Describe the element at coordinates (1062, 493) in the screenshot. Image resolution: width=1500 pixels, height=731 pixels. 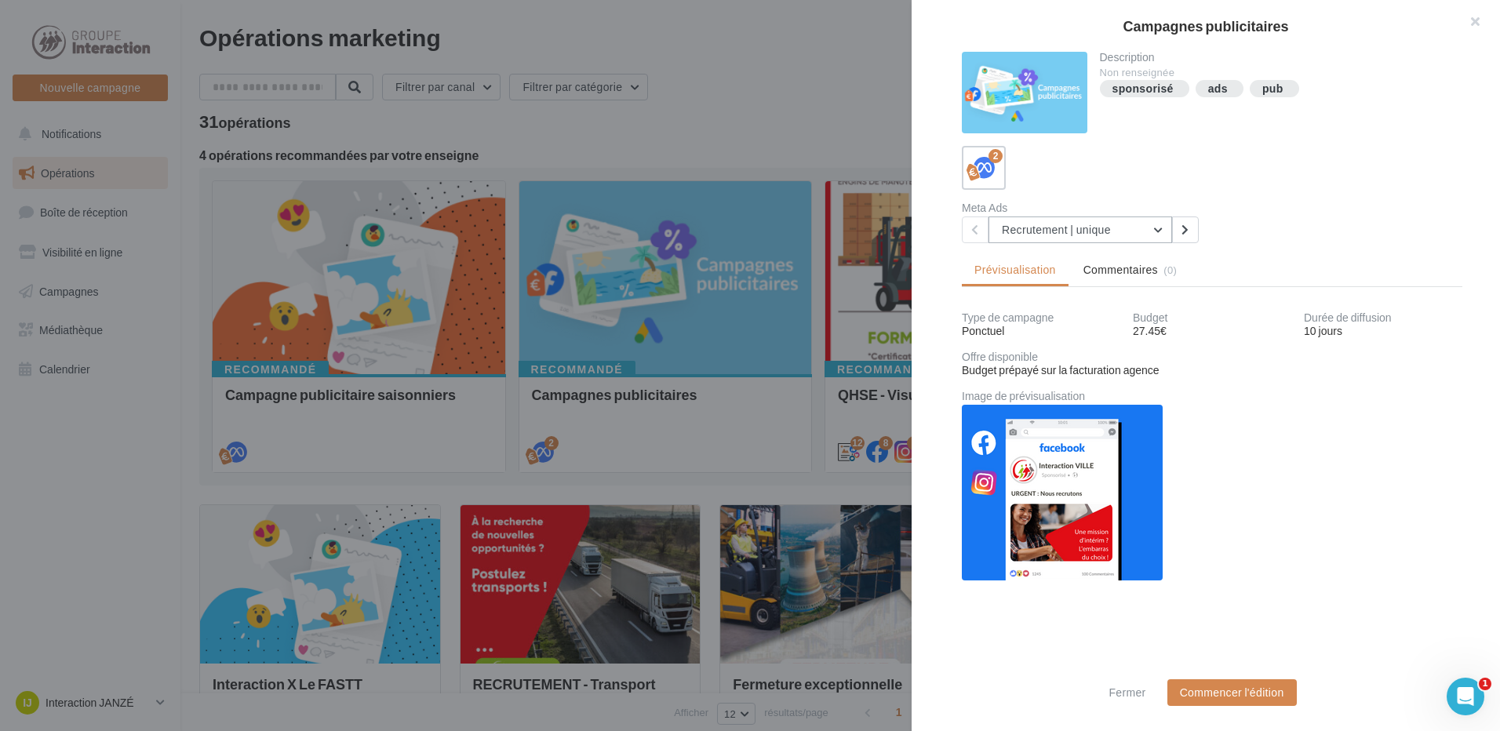
I see `img: 008b87f00d921ddecfa28f1c35eec23d.png` at that location.